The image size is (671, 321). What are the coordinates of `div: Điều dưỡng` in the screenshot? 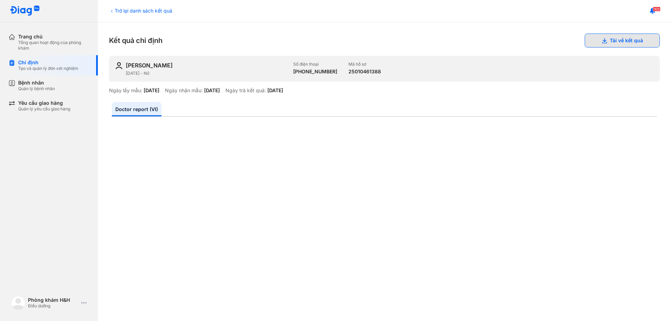 It's located at (53, 306).